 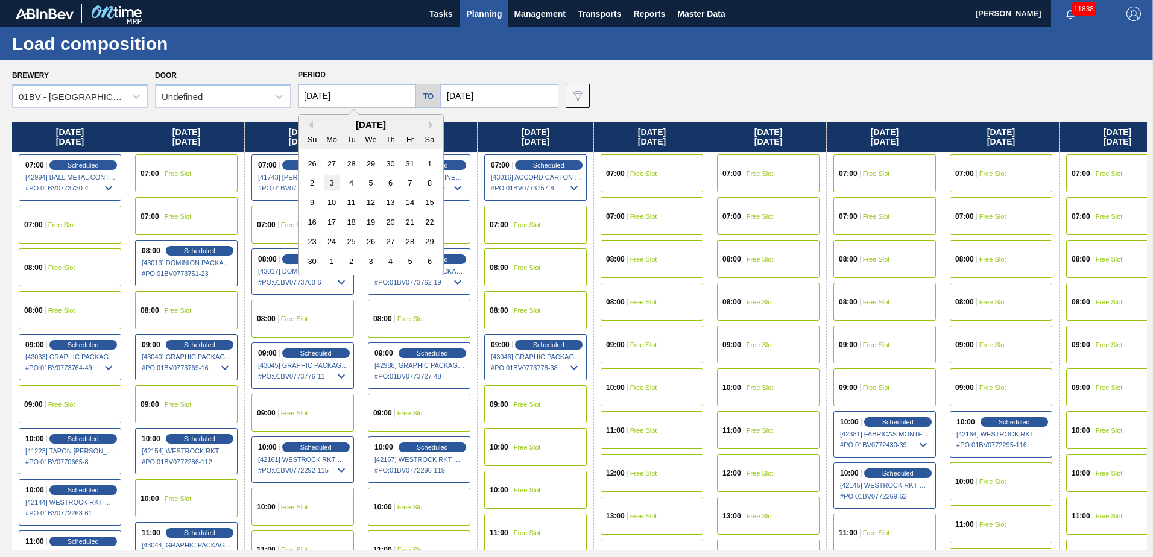 What do you see at coordinates (370, 261) in the screenshot?
I see `div: Choose Wednesday, December 3rd, 2025` at bounding box center [370, 261].